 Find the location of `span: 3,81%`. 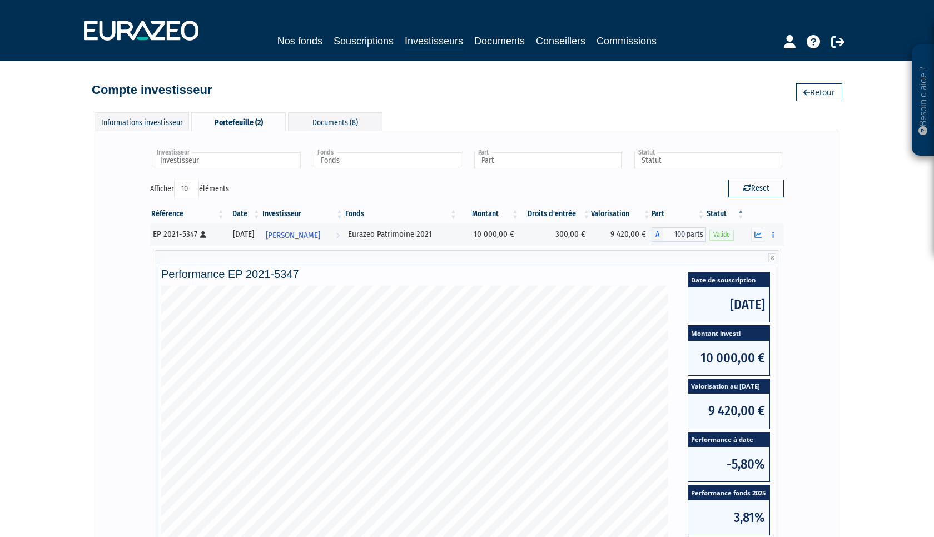

span: 3,81% is located at coordinates (729, 518).